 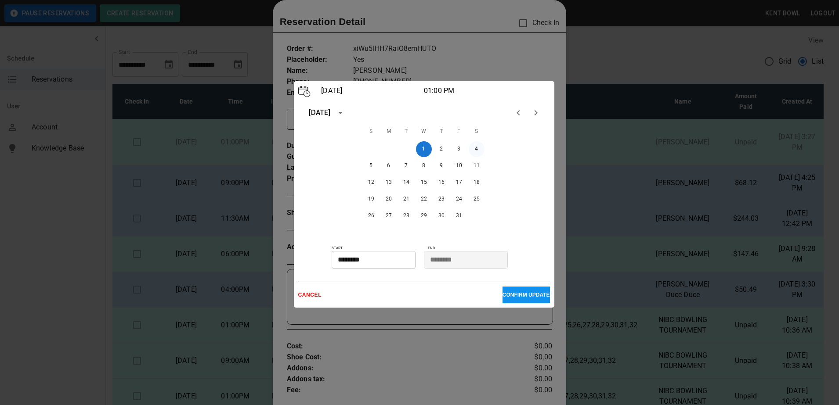 What do you see at coordinates (477, 132) in the screenshot?
I see `span: Saturday` at bounding box center [477, 132].